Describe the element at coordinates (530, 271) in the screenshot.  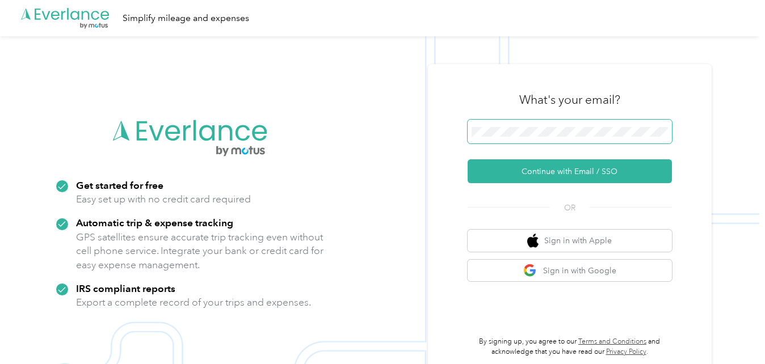
I see `img: google logo` at that location.